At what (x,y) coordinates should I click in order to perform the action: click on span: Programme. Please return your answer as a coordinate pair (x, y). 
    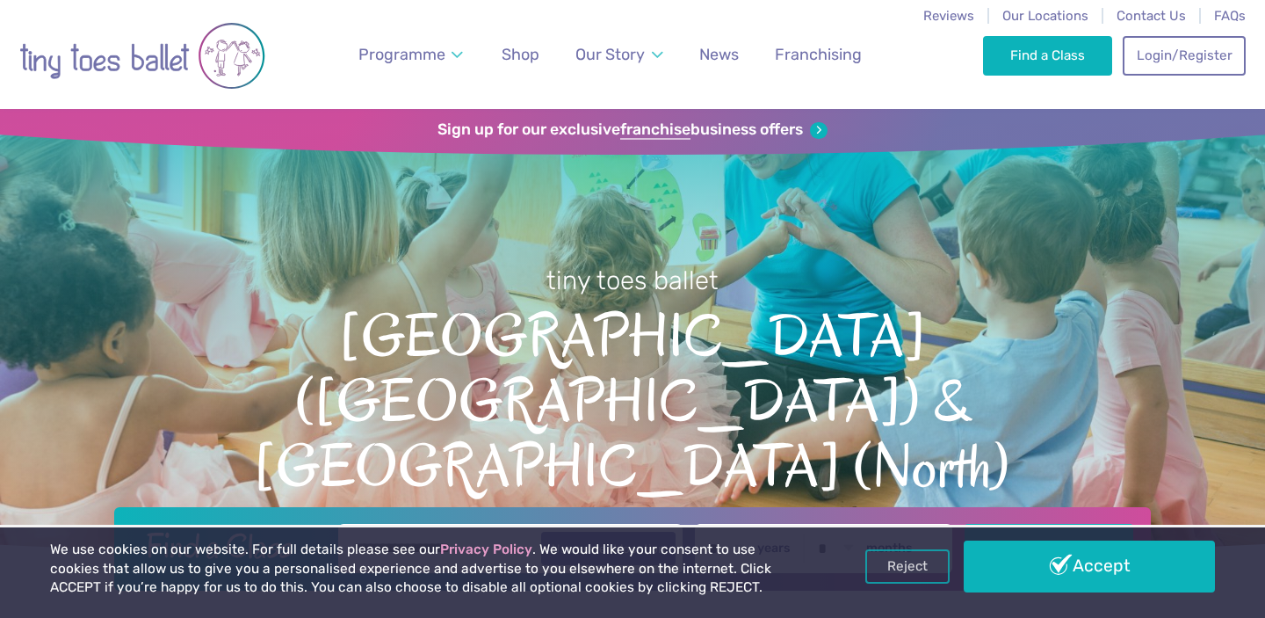
    Looking at the image, I should click on (402, 54).